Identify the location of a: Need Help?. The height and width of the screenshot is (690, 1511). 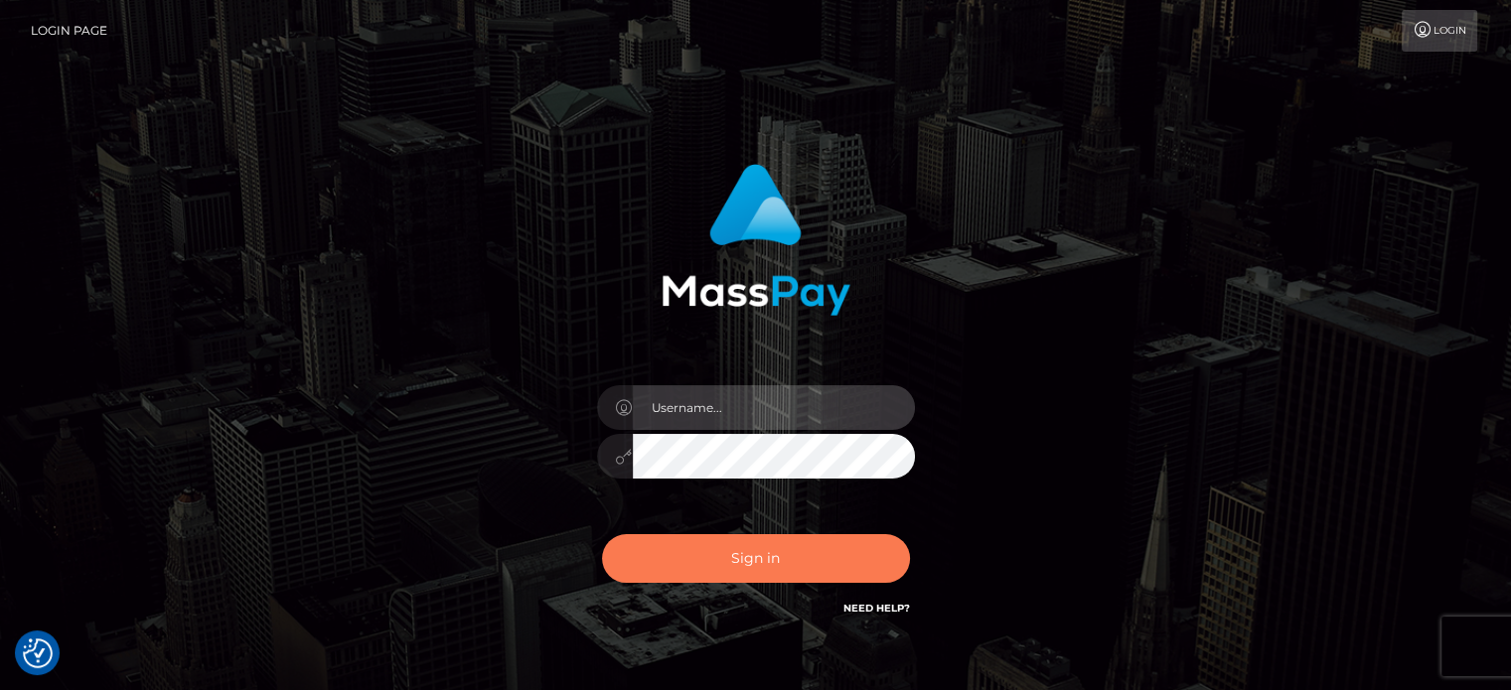
(876, 608).